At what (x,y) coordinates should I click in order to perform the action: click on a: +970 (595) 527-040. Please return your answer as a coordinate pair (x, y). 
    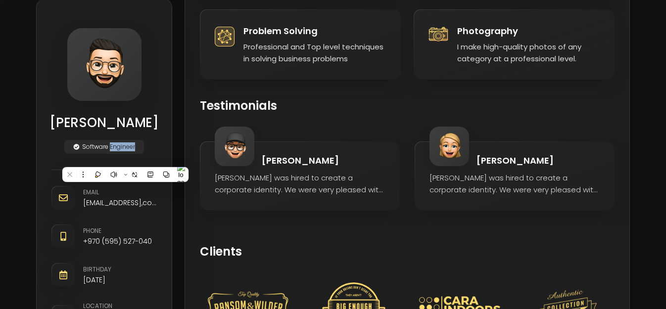
    Looking at the image, I should click on (120, 241).